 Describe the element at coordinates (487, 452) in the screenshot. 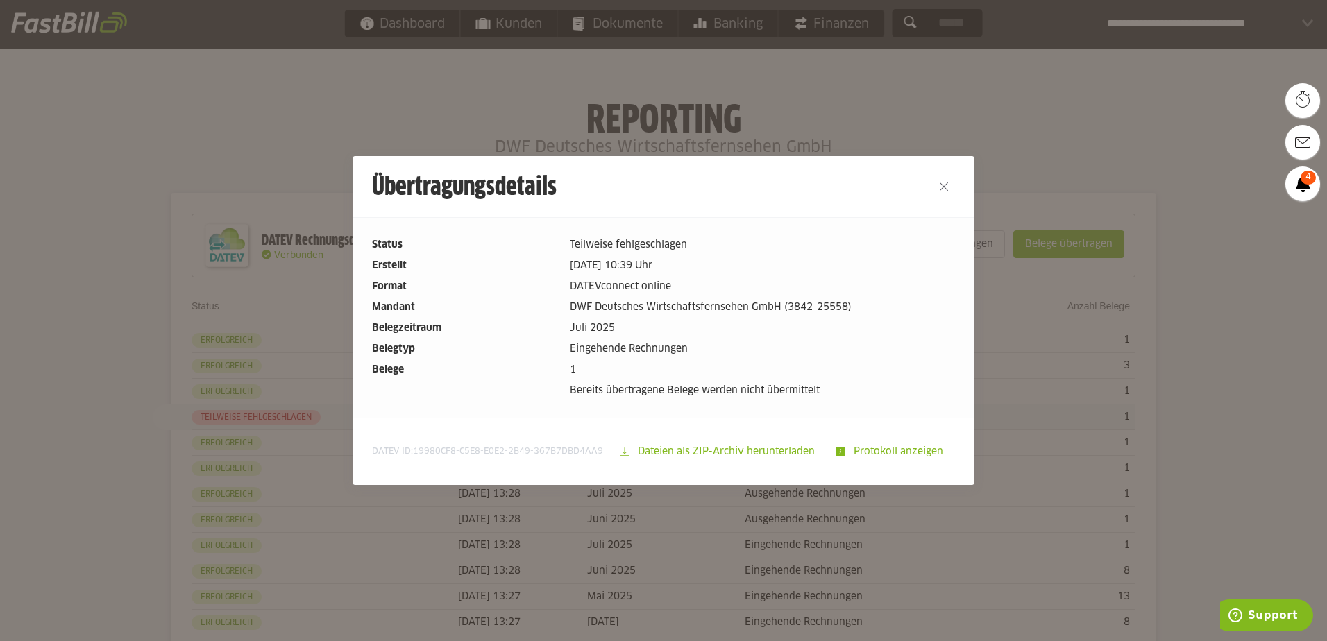

I see `span: DATEV ID:` at that location.